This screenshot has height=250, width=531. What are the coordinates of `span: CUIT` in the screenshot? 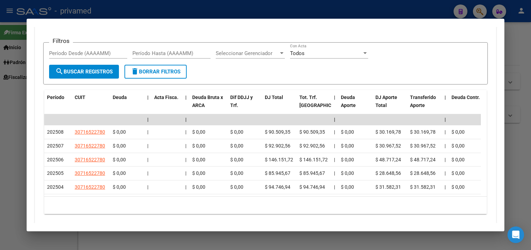 It's located at (80, 97).